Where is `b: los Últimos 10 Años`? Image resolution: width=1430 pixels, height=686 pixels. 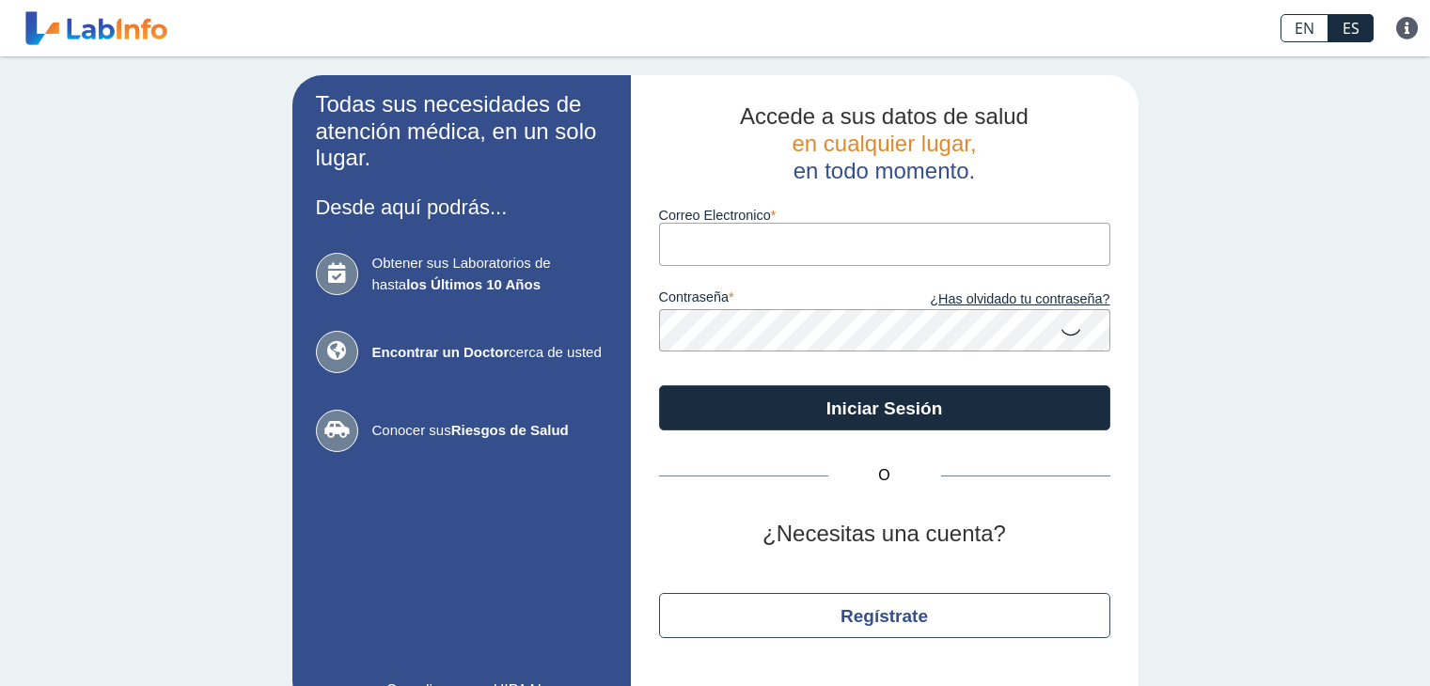
b: los Últimos 10 Años is located at coordinates (473, 284).